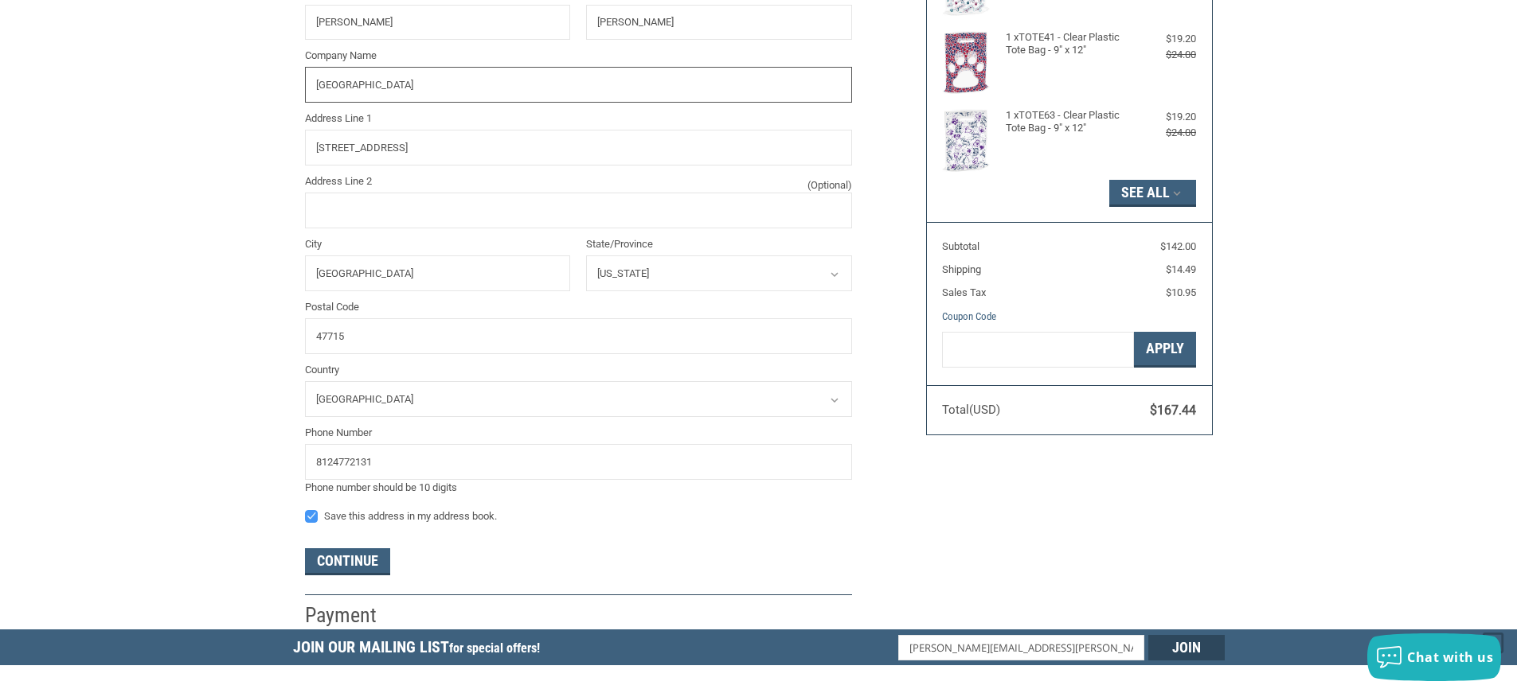 This screenshot has height=693, width=1517. I want to click on span: $14.49, so click(1181, 269).